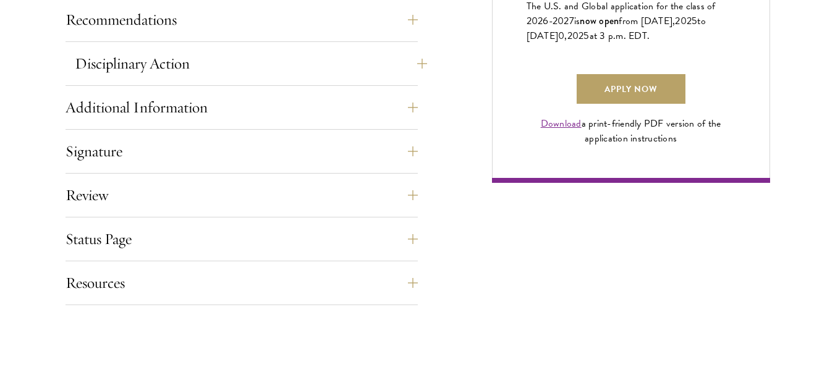 The width and height of the screenshot is (835, 370). Describe the element at coordinates (242, 108) in the screenshot. I see `button: Additional Information` at that location.